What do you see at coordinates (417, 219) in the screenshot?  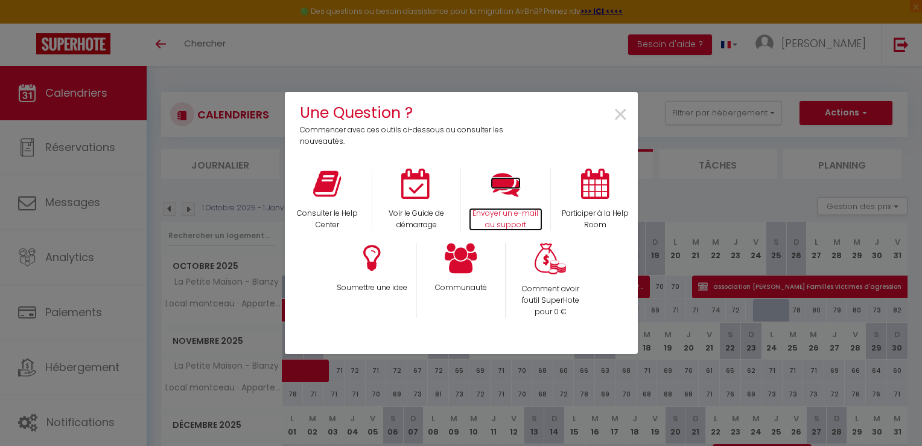 I see `p: Voir le Guide de démarrage` at bounding box center [417, 219].